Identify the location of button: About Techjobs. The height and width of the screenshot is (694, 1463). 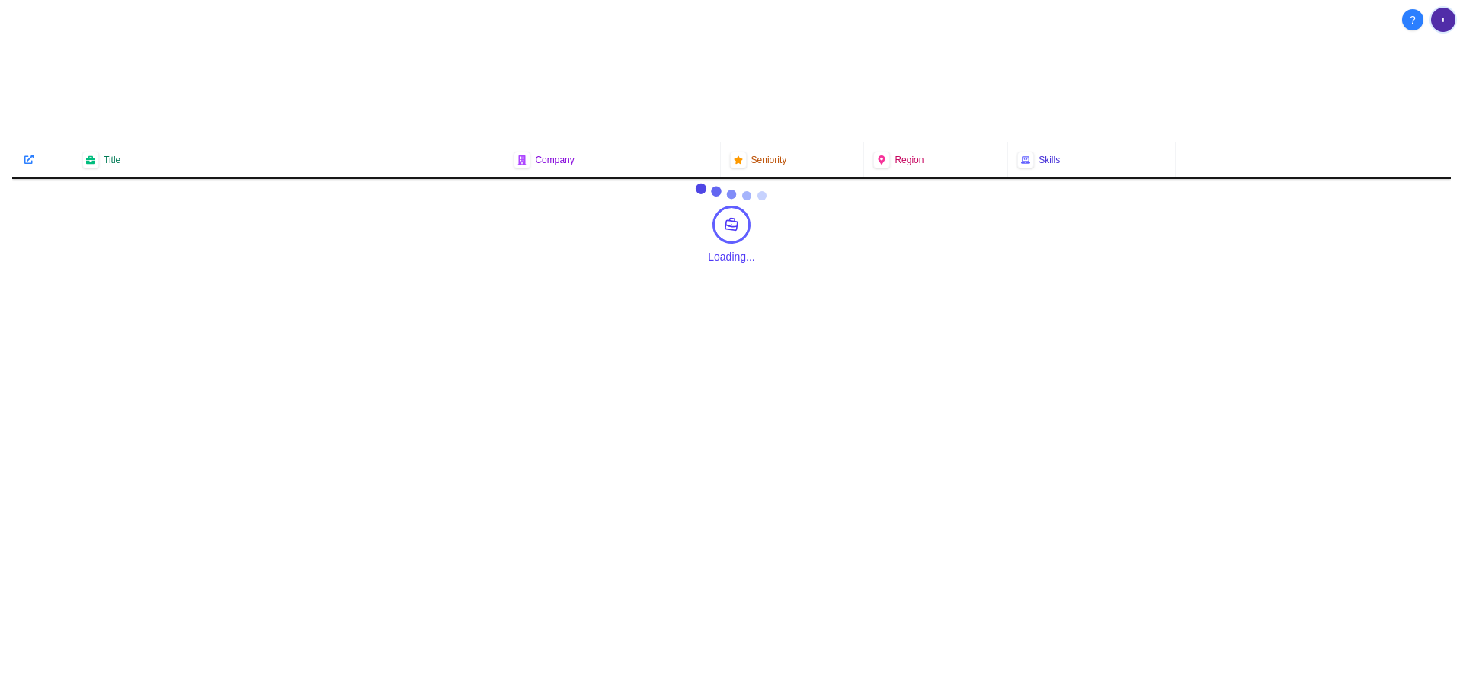
(1413, 20).